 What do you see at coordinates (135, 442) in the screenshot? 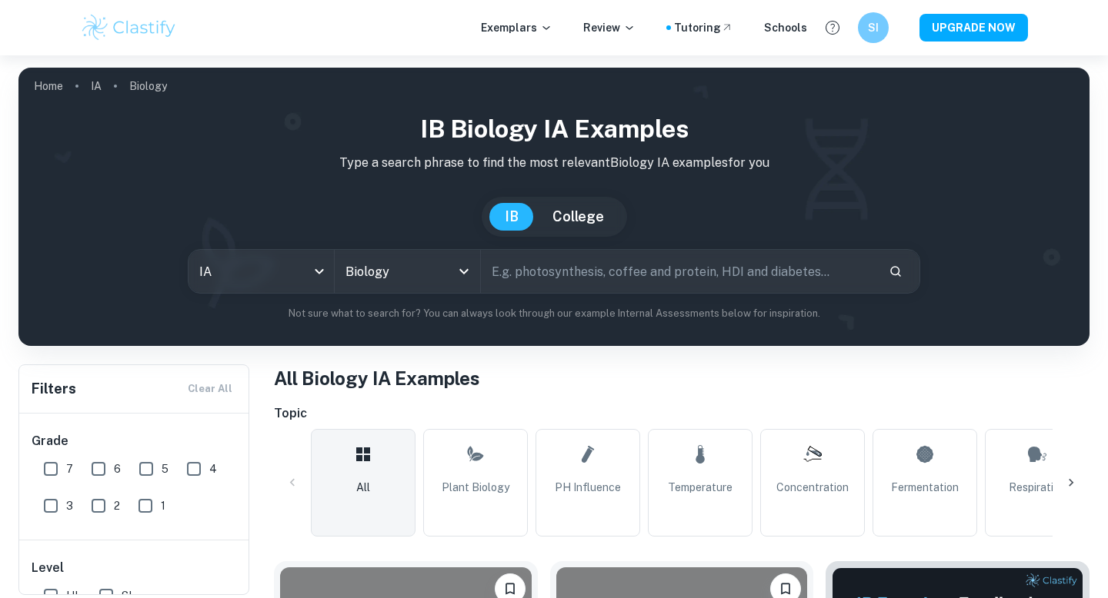
I see `h6: Grade` at bounding box center [135, 442].